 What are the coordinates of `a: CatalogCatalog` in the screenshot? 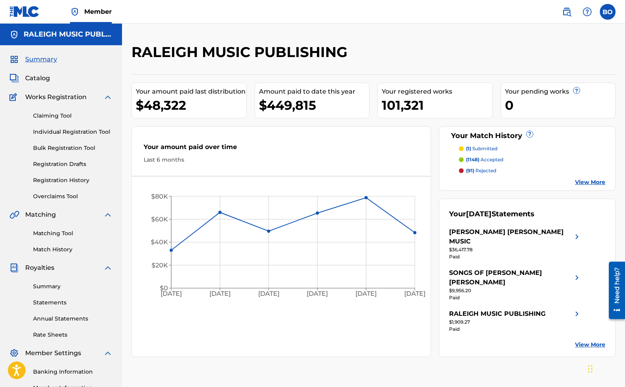 It's located at (30, 78).